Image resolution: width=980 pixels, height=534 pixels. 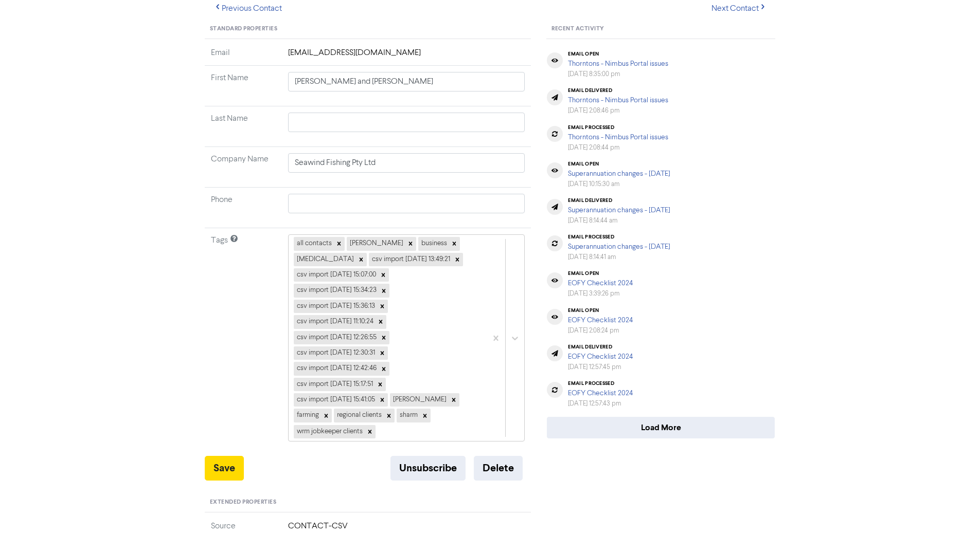 What do you see at coordinates (660, 29) in the screenshot?
I see `div: Recent Activity` at bounding box center [660, 29].